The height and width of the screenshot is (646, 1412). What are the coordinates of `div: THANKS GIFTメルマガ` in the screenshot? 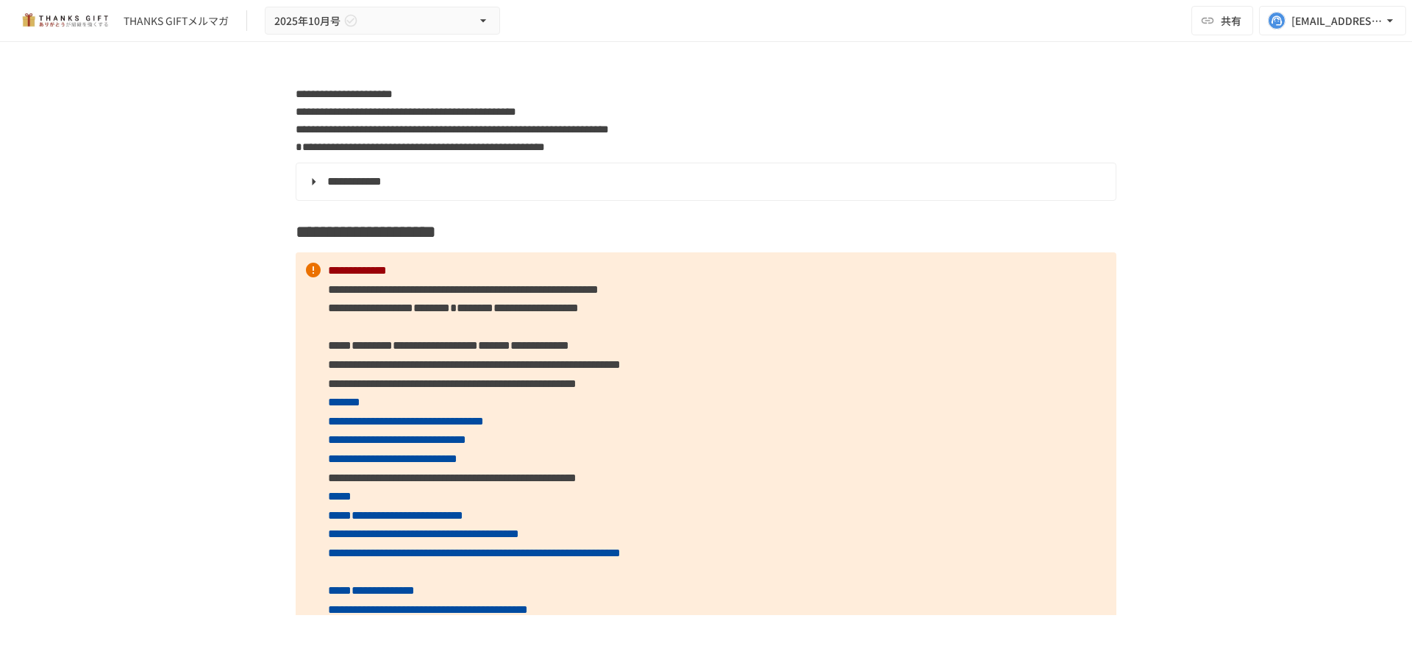 It's located at (176, 21).